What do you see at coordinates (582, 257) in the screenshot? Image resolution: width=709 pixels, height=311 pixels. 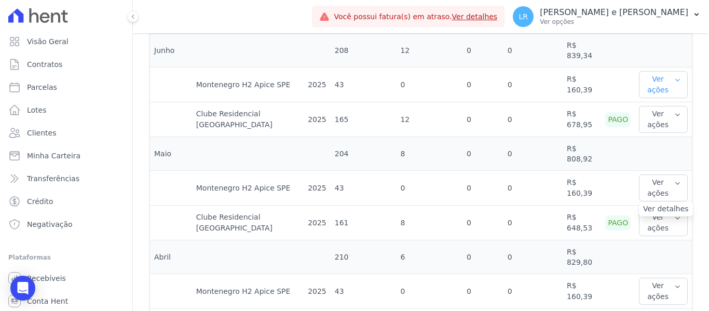 I see `td: R$ 829,80` at bounding box center [582, 257].